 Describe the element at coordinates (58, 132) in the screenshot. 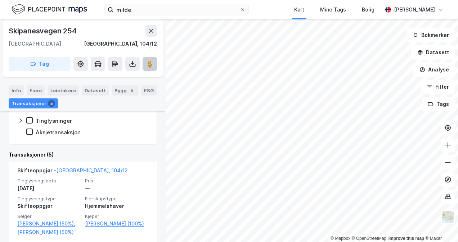

I see `div: Aksjetransaksjon` at that location.